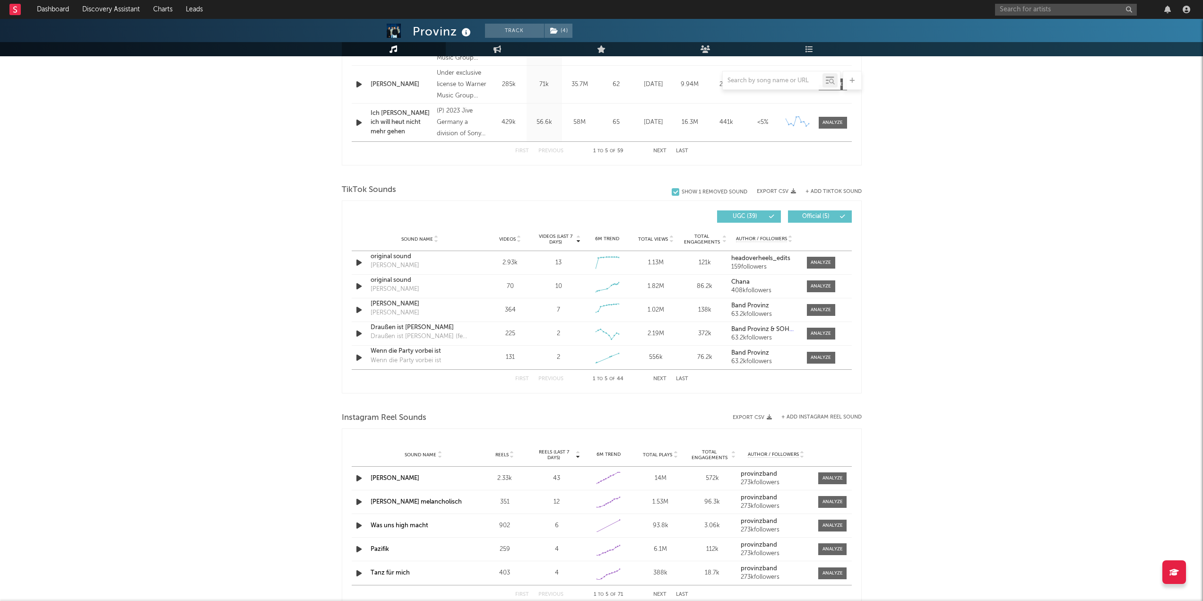  Describe the element at coordinates (660, 502) in the screenshot. I see `div: 1.53M` at that location.